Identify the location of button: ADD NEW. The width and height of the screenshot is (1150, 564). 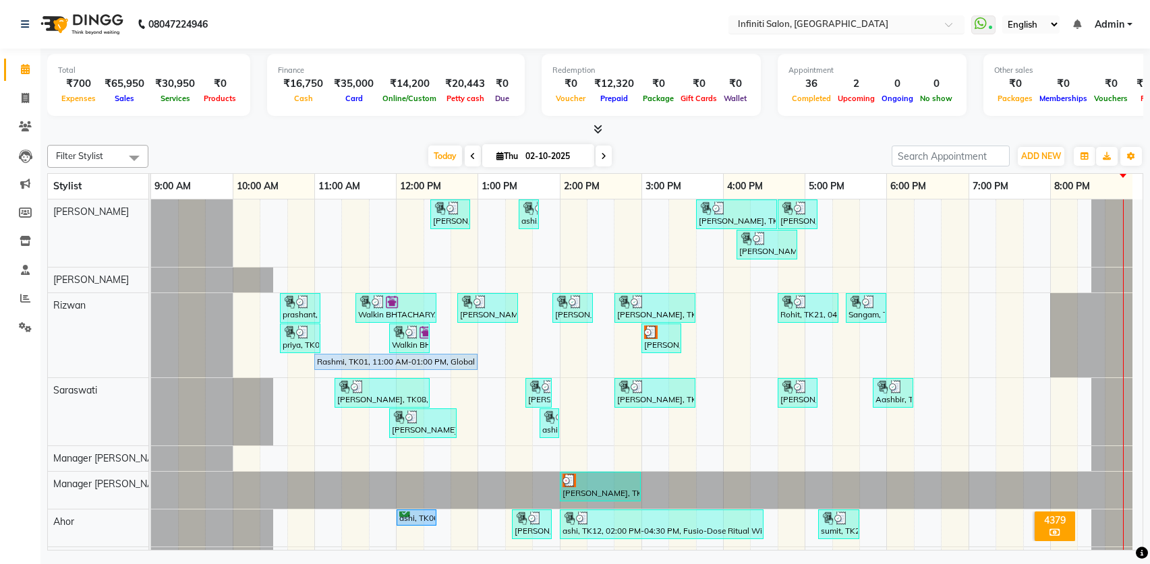
(1040, 156).